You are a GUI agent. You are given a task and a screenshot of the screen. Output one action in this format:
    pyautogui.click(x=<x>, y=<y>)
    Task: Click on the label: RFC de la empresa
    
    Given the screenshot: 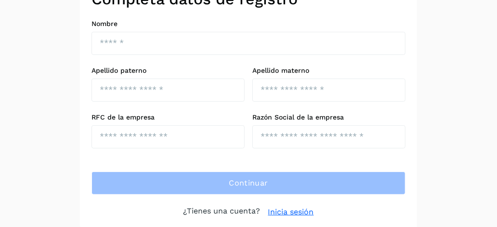 What is the action you would take?
    pyautogui.click(x=168, y=117)
    